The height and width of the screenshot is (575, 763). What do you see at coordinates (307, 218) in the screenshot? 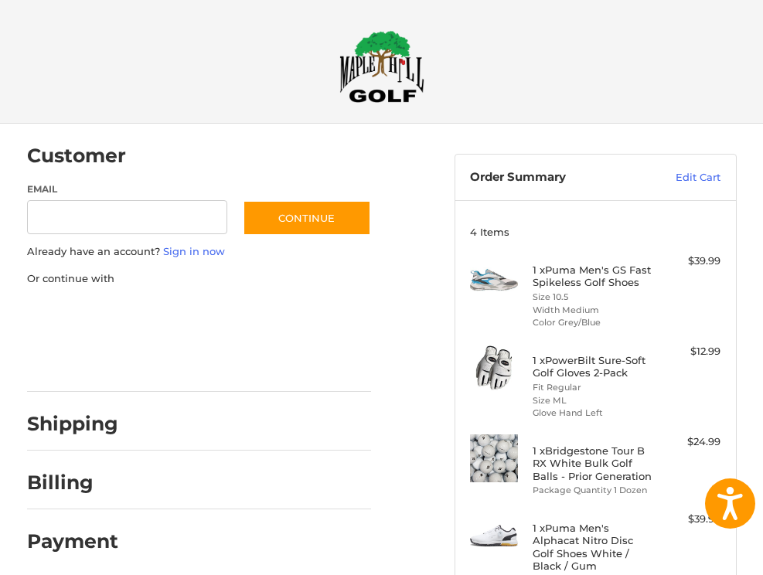
I see `button: Continue` at bounding box center [307, 218].